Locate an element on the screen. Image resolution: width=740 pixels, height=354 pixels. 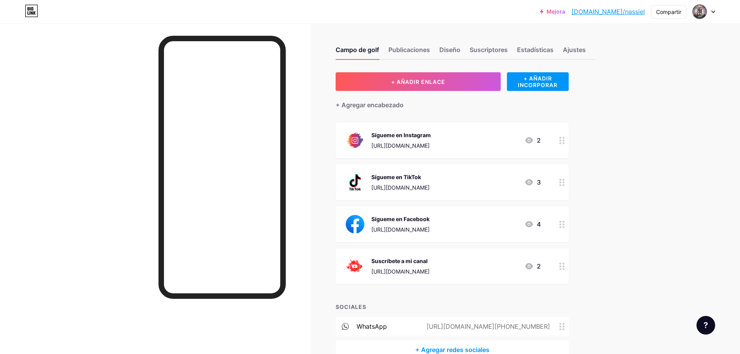
img: Sígueme en TikTok is located at coordinates (355, 182).